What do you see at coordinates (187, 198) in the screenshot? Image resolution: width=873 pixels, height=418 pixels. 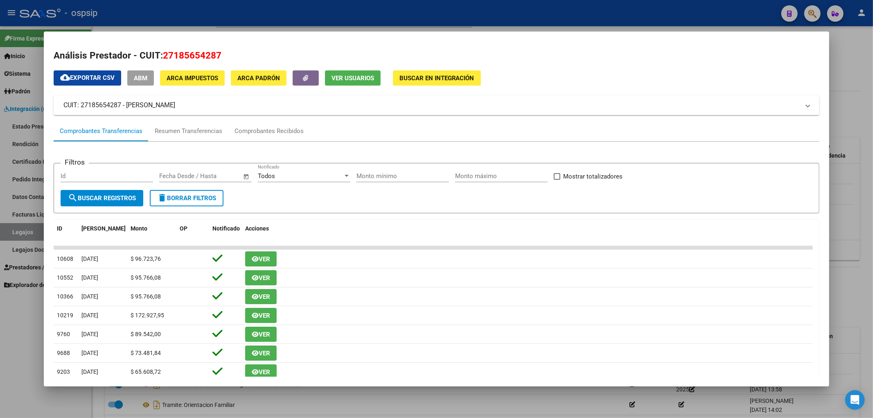 I see `button: Borrar Filtros` at bounding box center [187, 198].